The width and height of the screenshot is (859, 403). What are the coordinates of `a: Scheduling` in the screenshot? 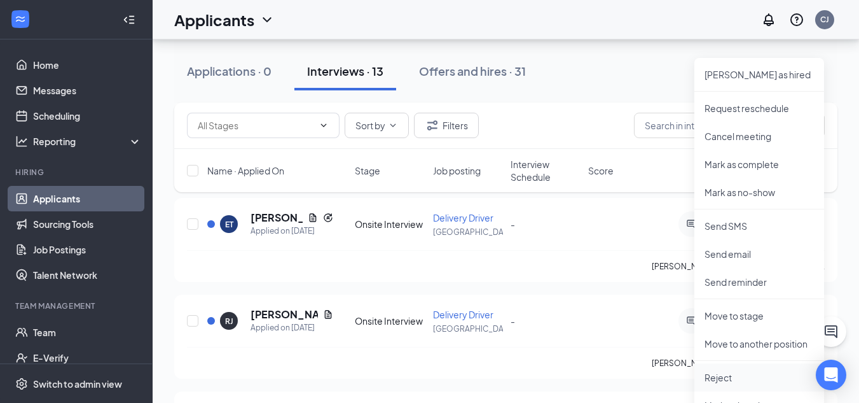 It's located at (87, 116).